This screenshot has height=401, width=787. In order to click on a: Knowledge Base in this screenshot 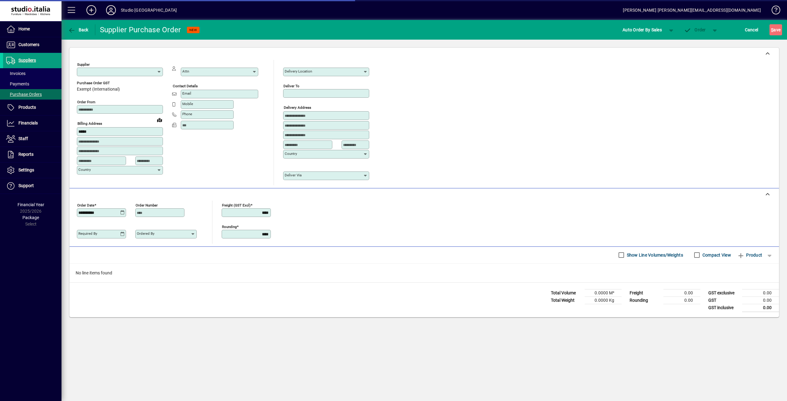, I will do `click(773, 11)`.